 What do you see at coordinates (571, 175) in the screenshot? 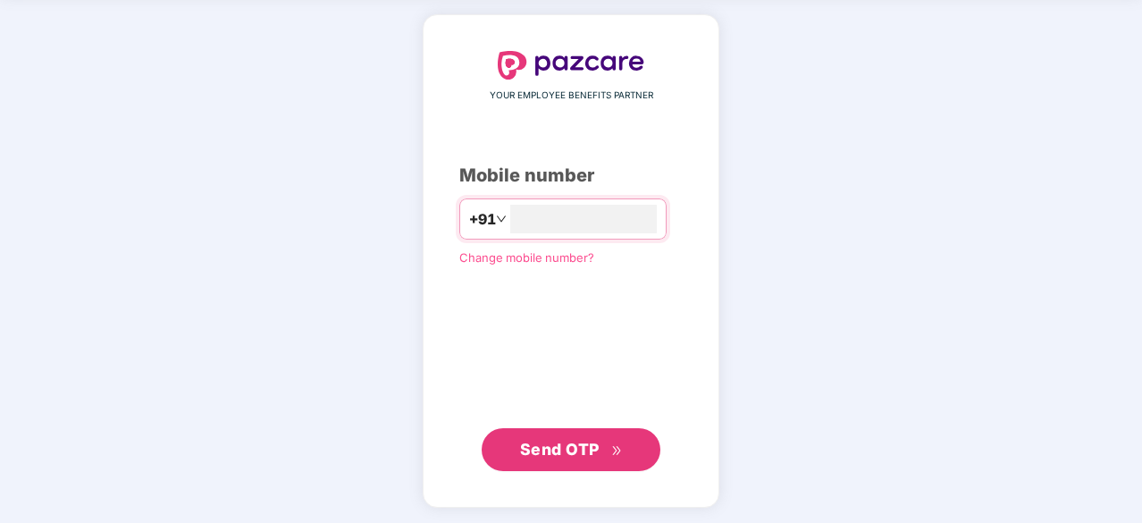
I see `div: Mobile number` at bounding box center [571, 175].